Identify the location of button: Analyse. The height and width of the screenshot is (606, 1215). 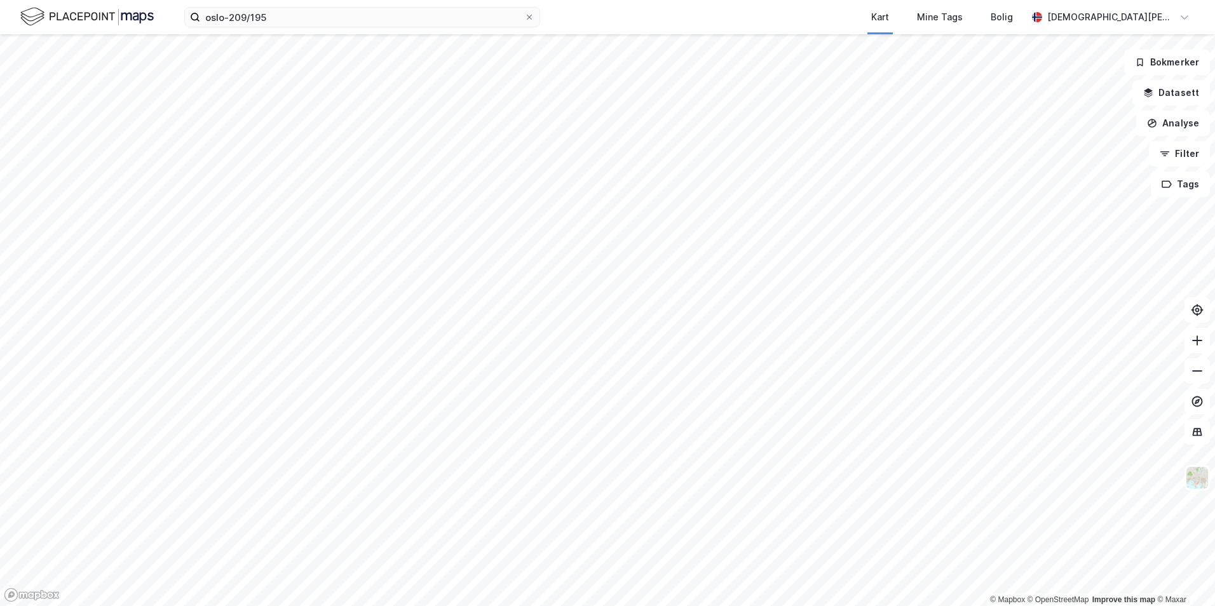
(1173, 123).